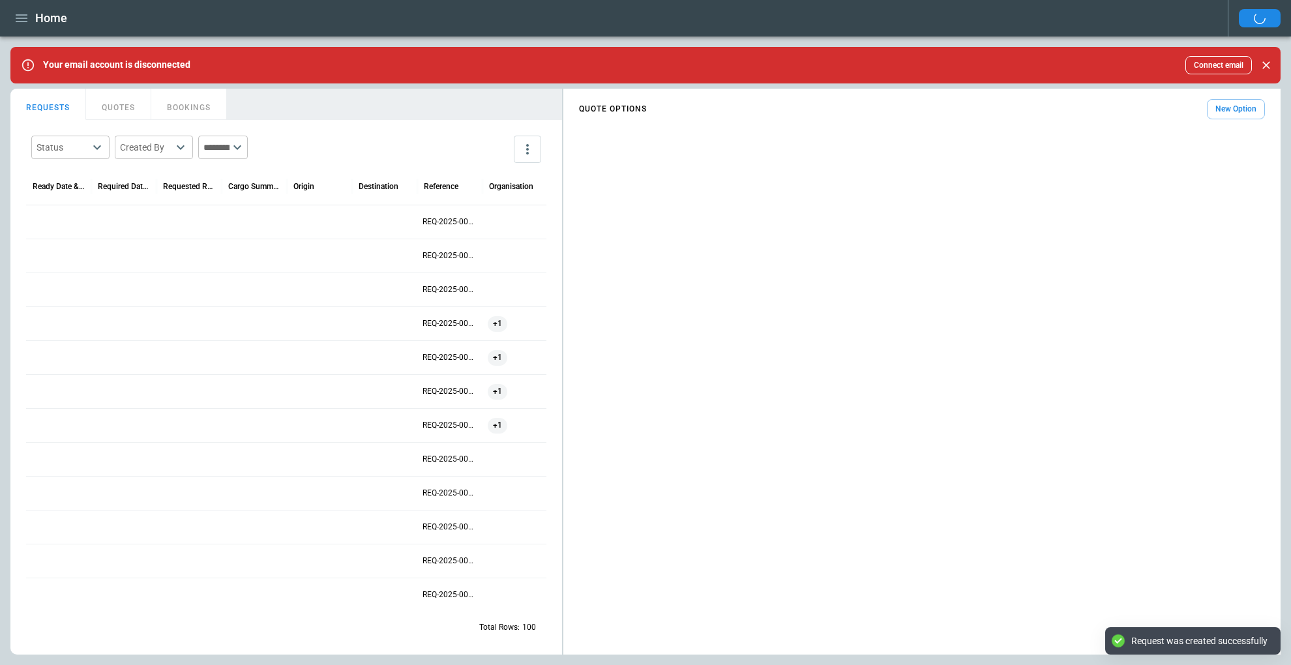  I want to click on p: Total Rows:, so click(499, 627).